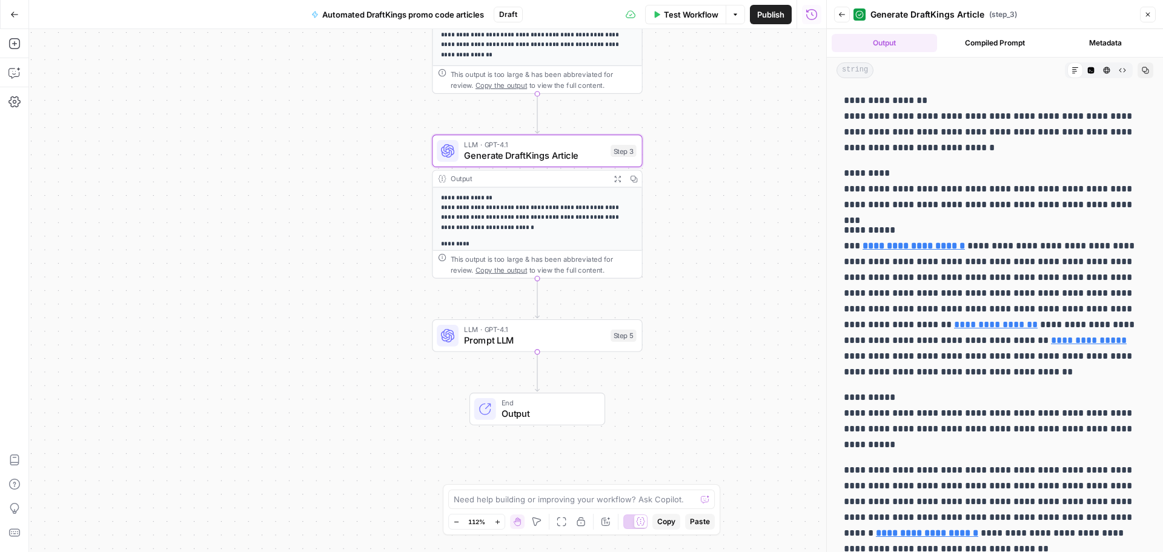 This screenshot has height=552, width=1163. I want to click on g: Edge from step_3 to step_5, so click(537, 298).